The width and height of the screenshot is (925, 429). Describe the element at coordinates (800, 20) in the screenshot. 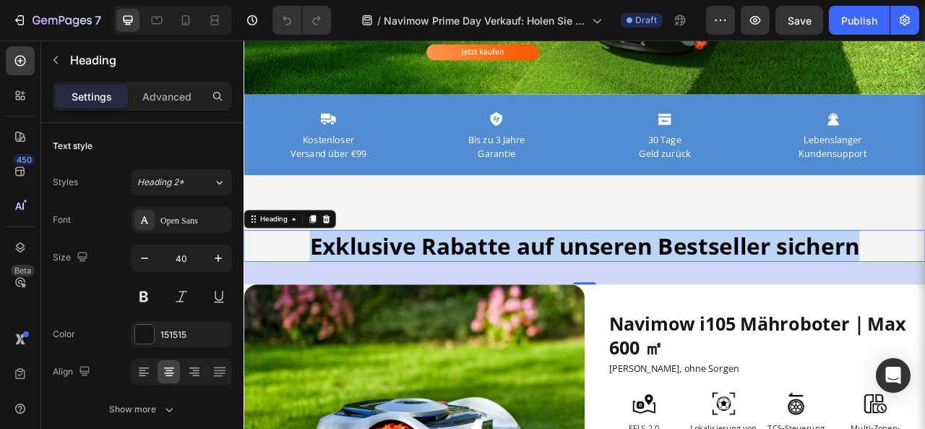

I see `button: Save` at that location.